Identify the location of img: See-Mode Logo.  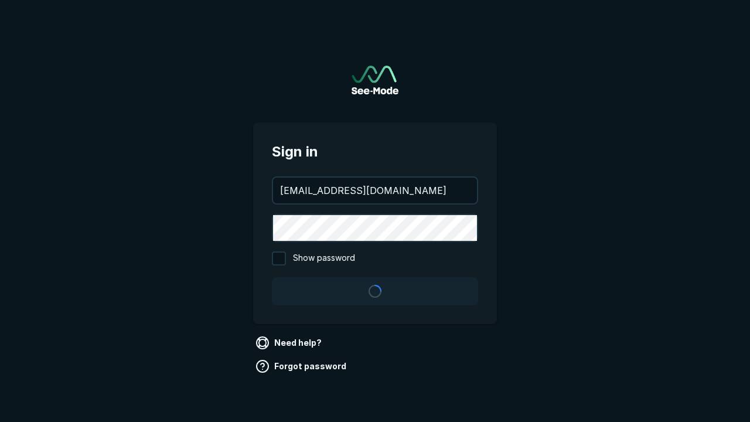
(375, 80).